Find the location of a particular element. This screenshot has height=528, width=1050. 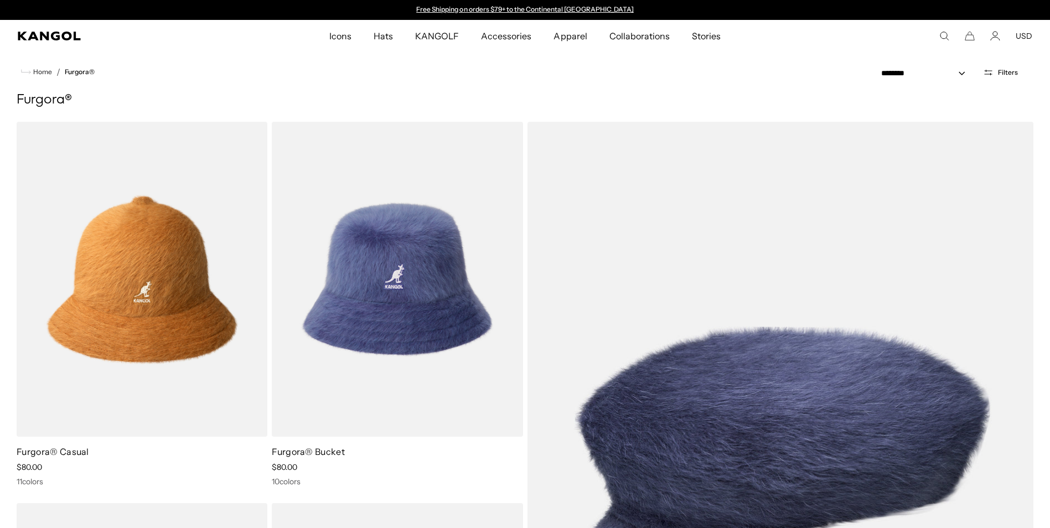

a: Furgora® Bucket is located at coordinates (308, 451).